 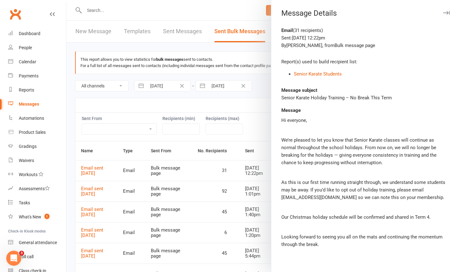 I want to click on div: People, so click(x=25, y=48).